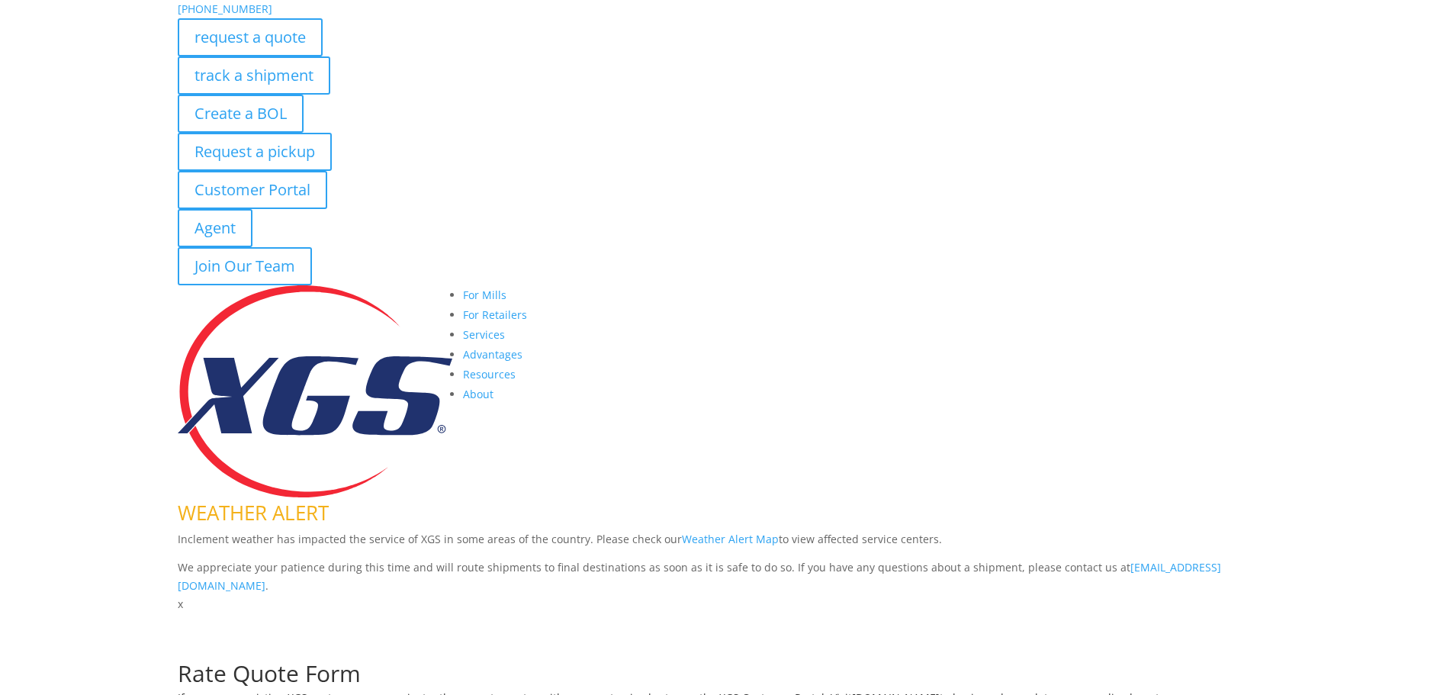  I want to click on p: x, so click(727, 604).